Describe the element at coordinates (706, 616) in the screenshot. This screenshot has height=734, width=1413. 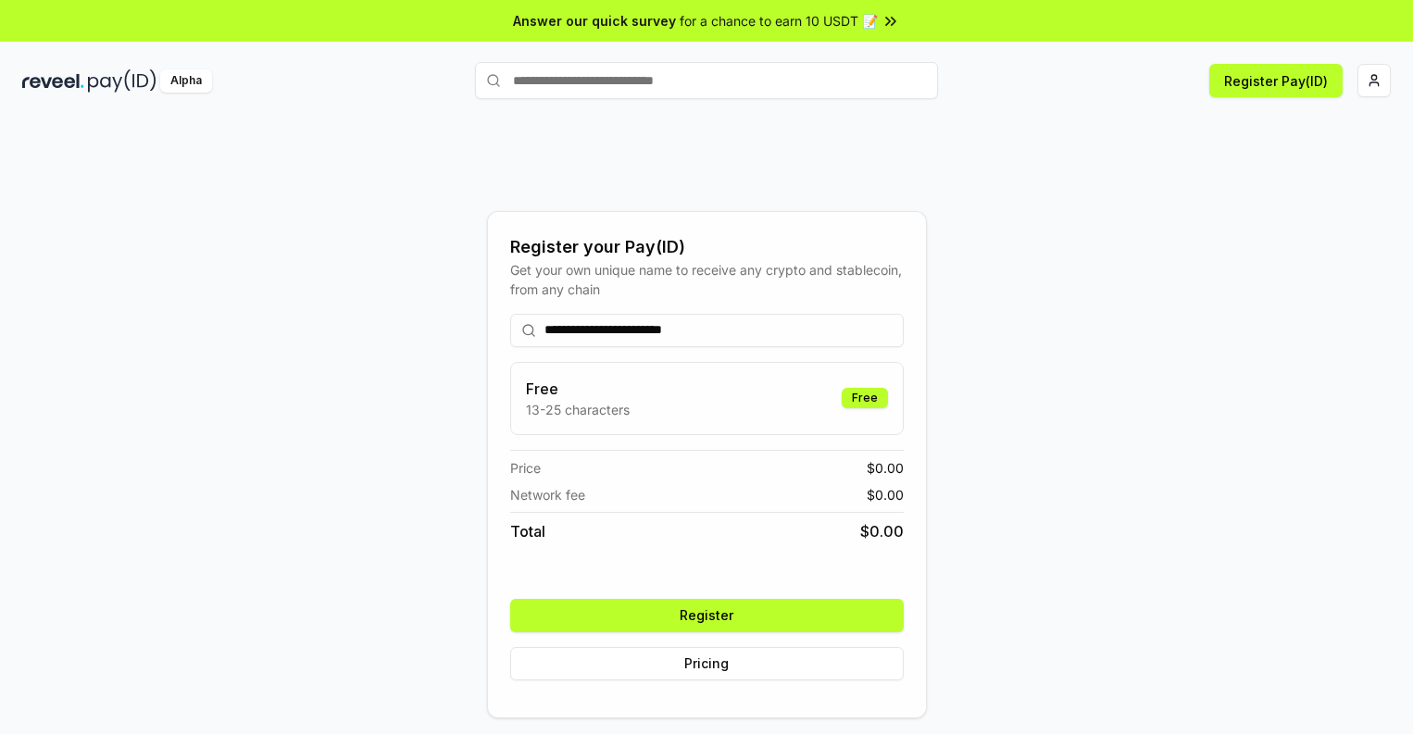
I see `button: Register` at that location.